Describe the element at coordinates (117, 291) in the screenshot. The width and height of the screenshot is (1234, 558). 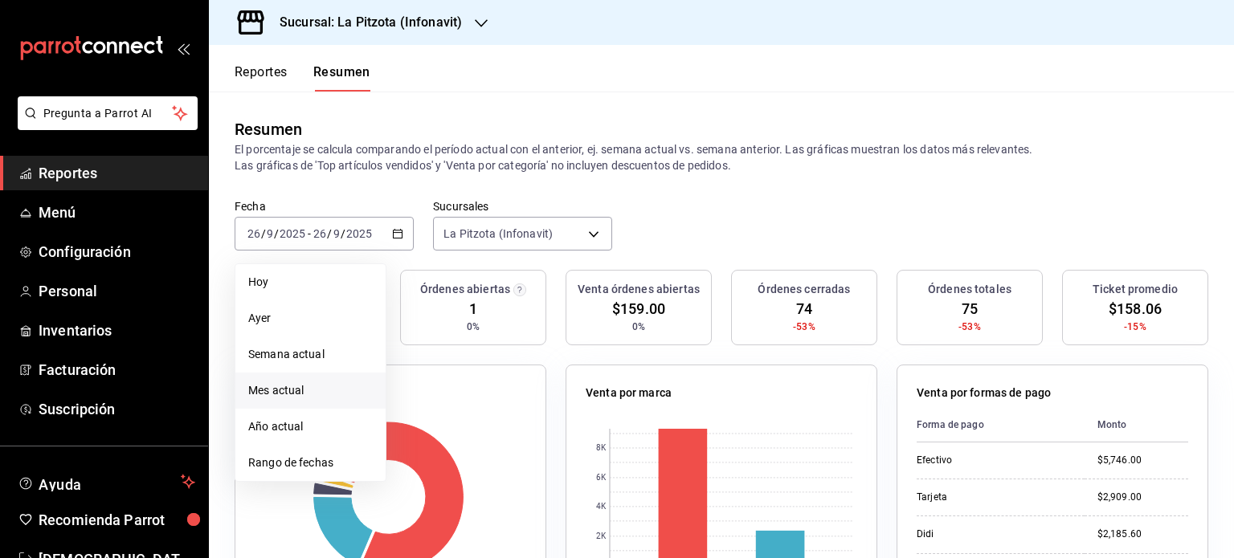
I see `span: Personal` at that location.